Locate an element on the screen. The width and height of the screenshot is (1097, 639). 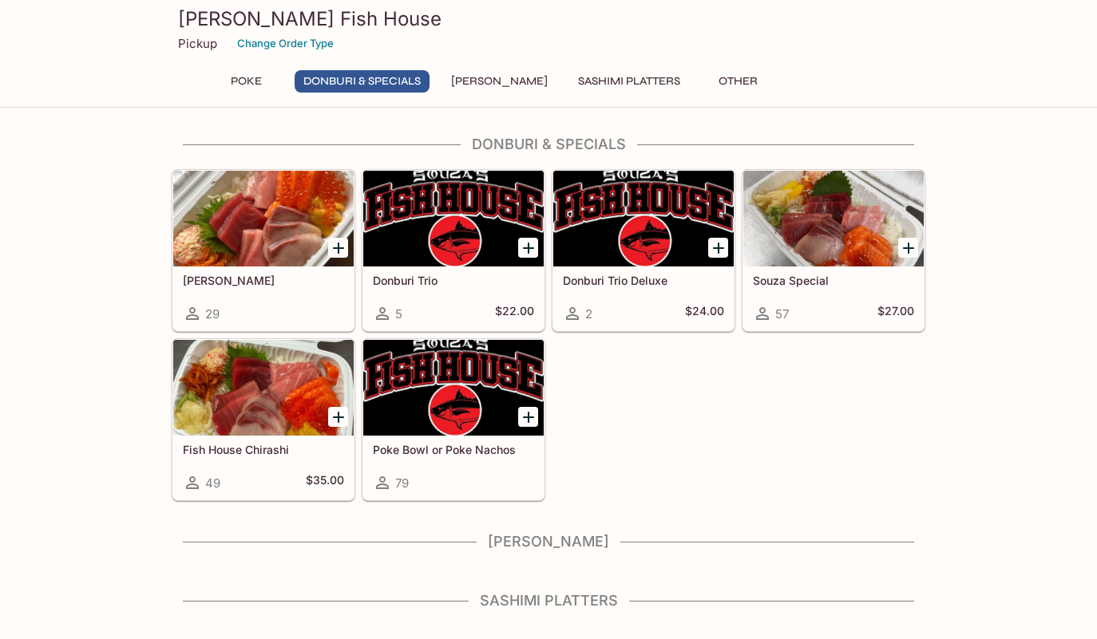
h5: $27.00 is located at coordinates (895, 314).